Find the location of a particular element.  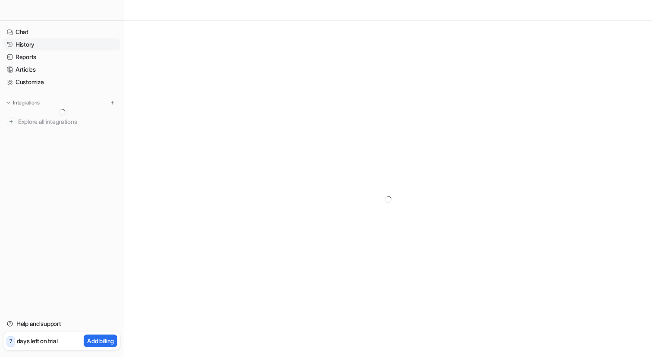

a: Customize is located at coordinates (62, 82).